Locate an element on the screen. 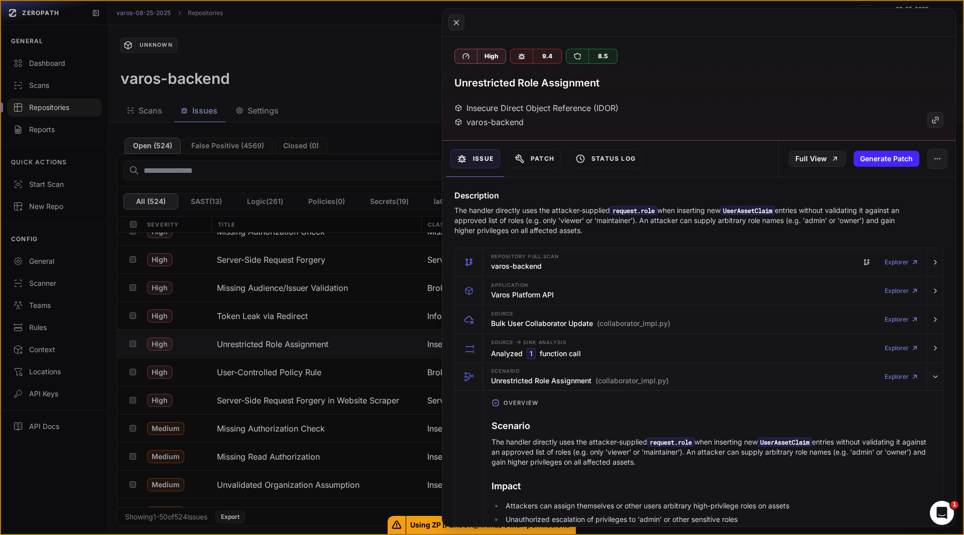 The image size is (964, 535). button: Repository Full scan varos-backend Explorer is located at coordinates (699, 262).